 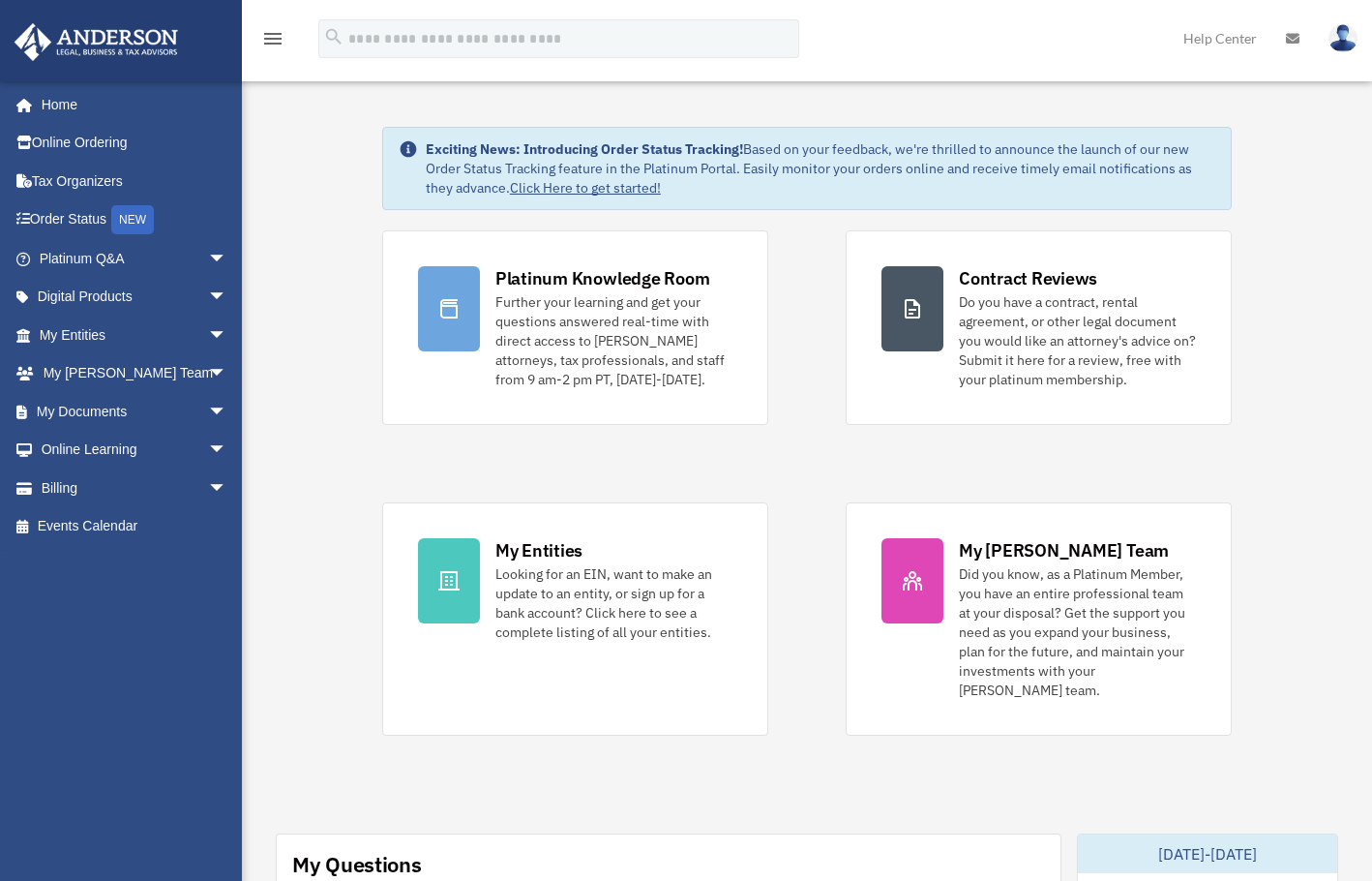 I want to click on a: Home, so click(x=130, y=104).